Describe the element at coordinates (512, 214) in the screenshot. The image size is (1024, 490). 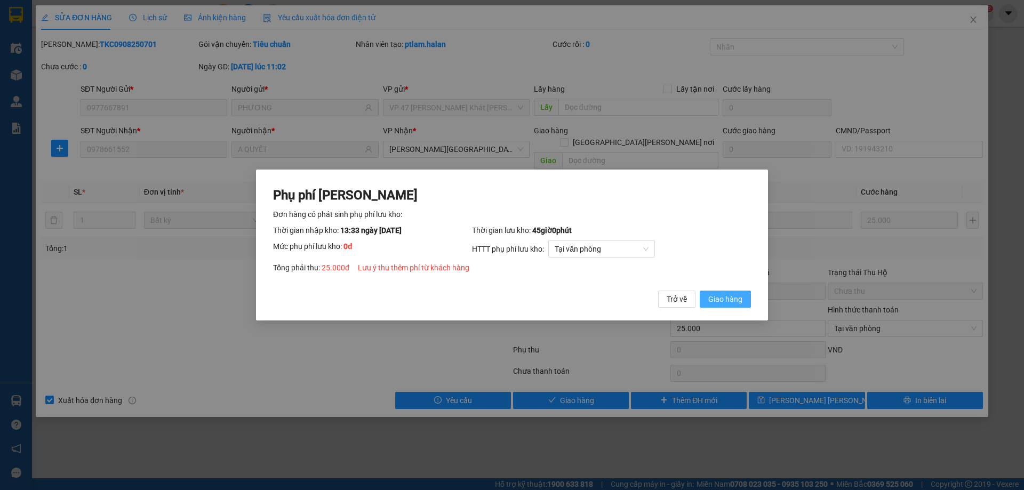
I see `div: Đơn hàng có phát sinh phụ phí lưu kho:` at that location.